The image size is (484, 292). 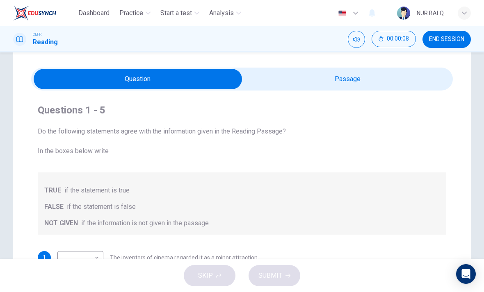 What do you see at coordinates (221, 13) in the screenshot?
I see `span: Analysis` at bounding box center [221, 13].